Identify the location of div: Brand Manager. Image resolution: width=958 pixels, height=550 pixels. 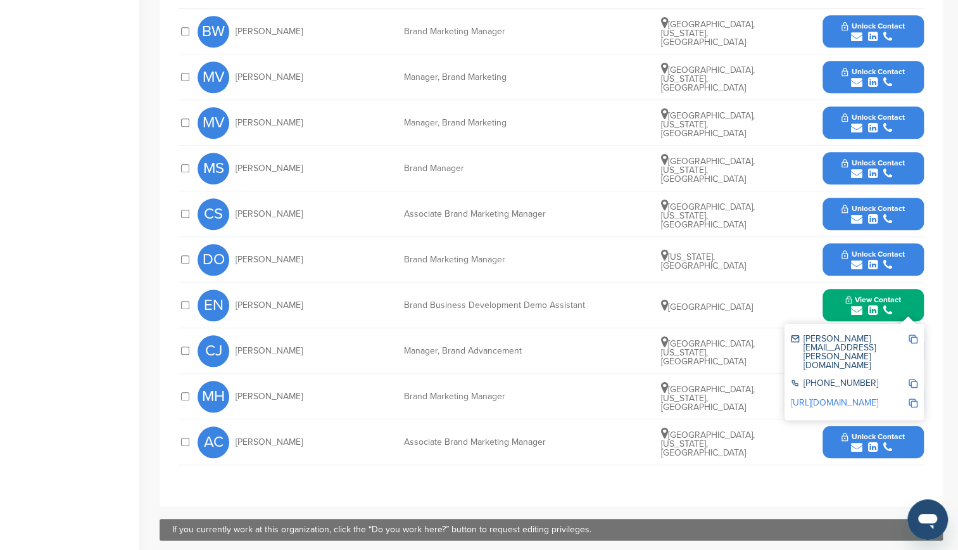
(499, 169).